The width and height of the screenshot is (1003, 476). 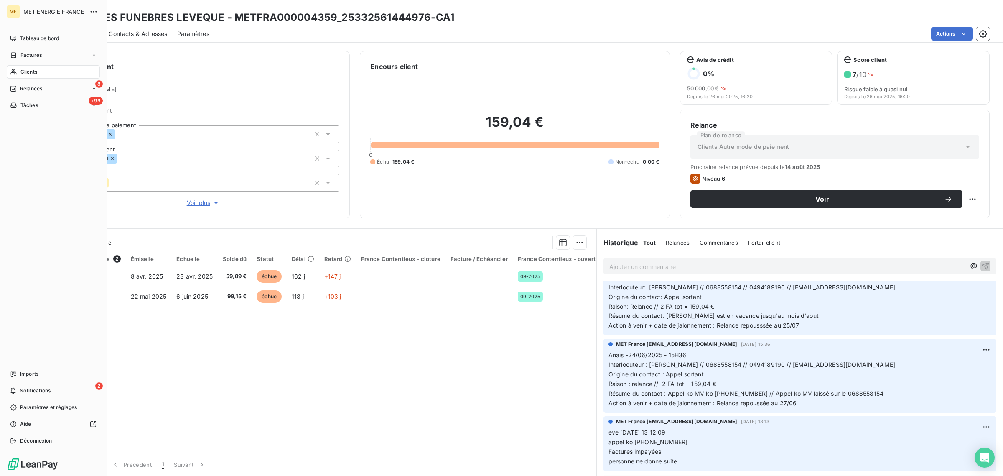 I want to click on button: Voir plus, so click(x=203, y=203).